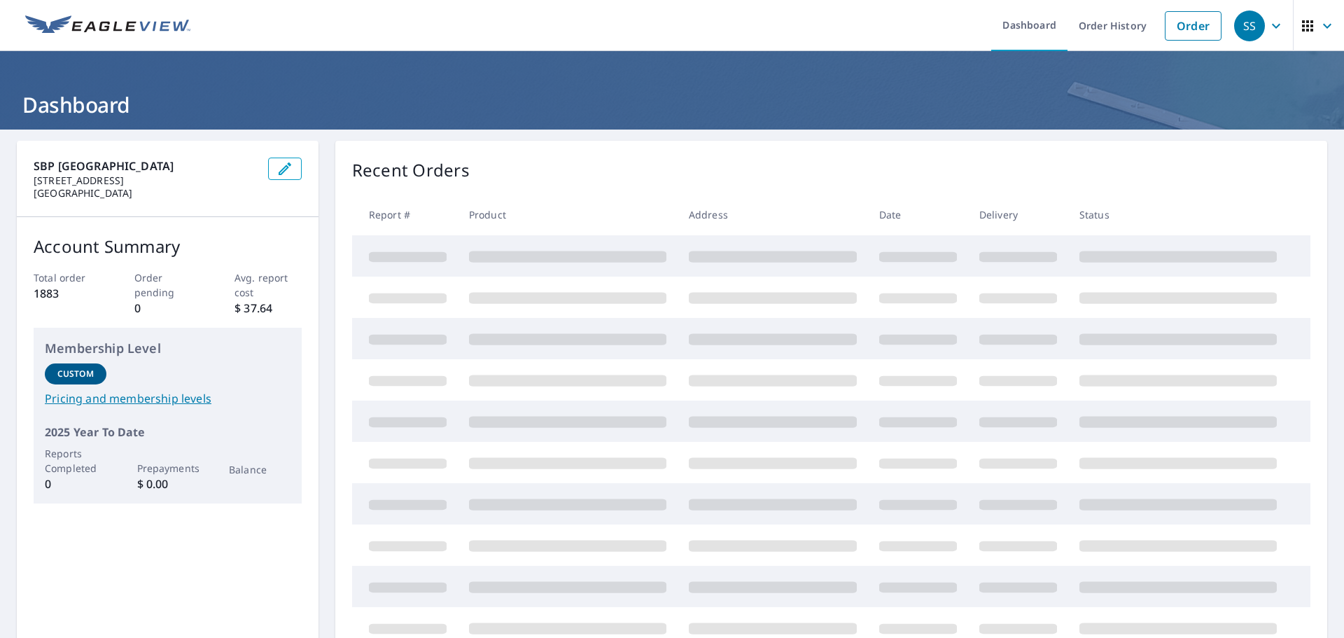 Image resolution: width=1344 pixels, height=638 pixels. I want to click on img: EV Logo, so click(108, 26).